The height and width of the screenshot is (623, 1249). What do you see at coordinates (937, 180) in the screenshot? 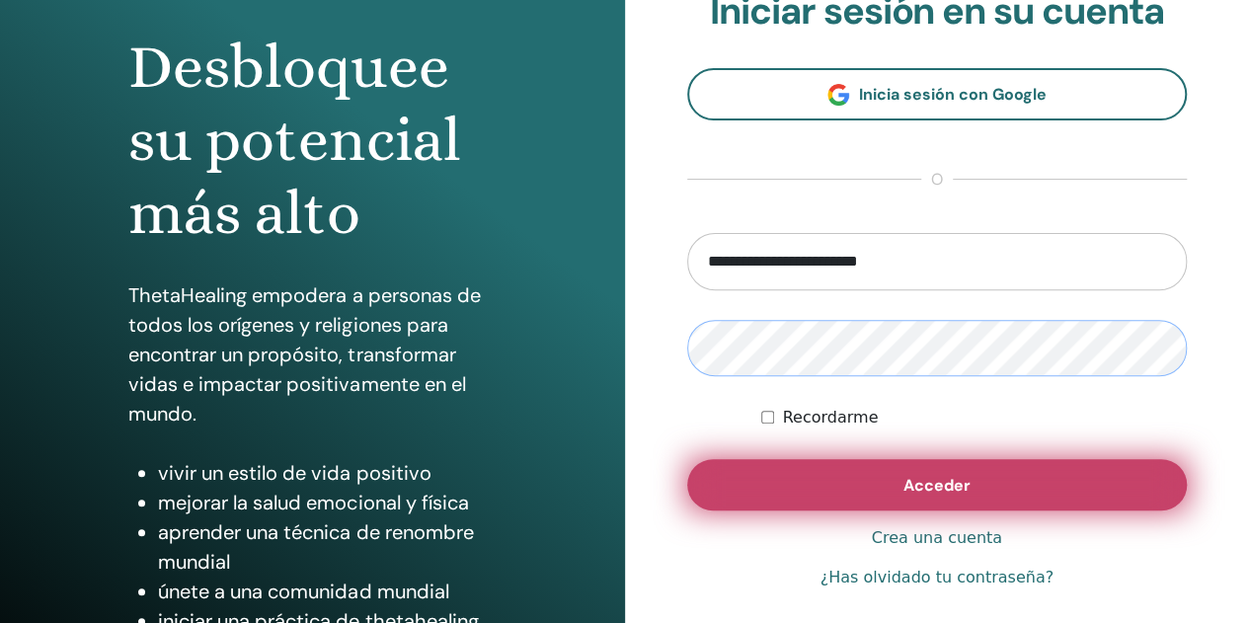
I see `span: o` at bounding box center [937, 180].